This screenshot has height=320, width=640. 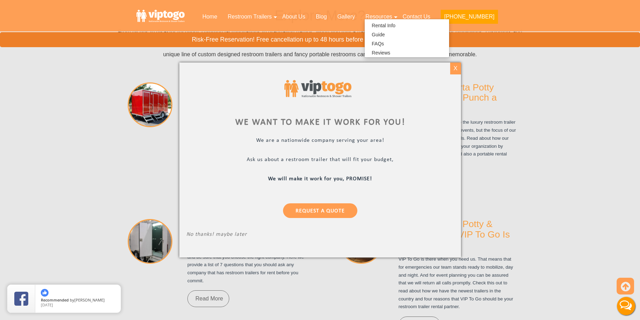 I want to click on div: X, so click(x=455, y=68).